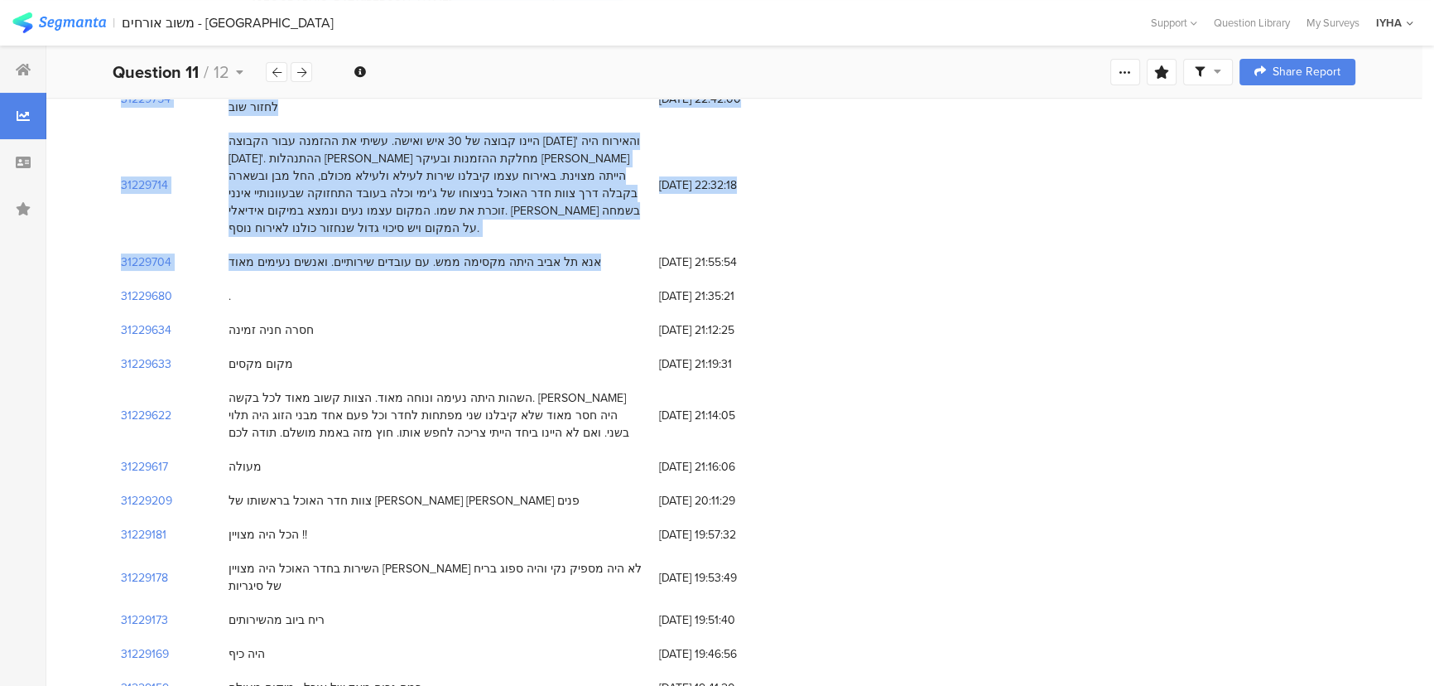 The height and width of the screenshot is (686, 1434). What do you see at coordinates (1333, 22) in the screenshot?
I see `a: My Surveys` at bounding box center [1333, 22].